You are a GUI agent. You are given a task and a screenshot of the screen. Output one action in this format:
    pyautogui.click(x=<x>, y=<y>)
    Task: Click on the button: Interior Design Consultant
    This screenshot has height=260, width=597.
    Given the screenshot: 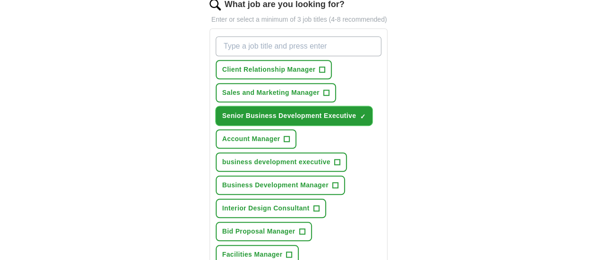 What is the action you would take?
    pyautogui.click(x=271, y=208)
    